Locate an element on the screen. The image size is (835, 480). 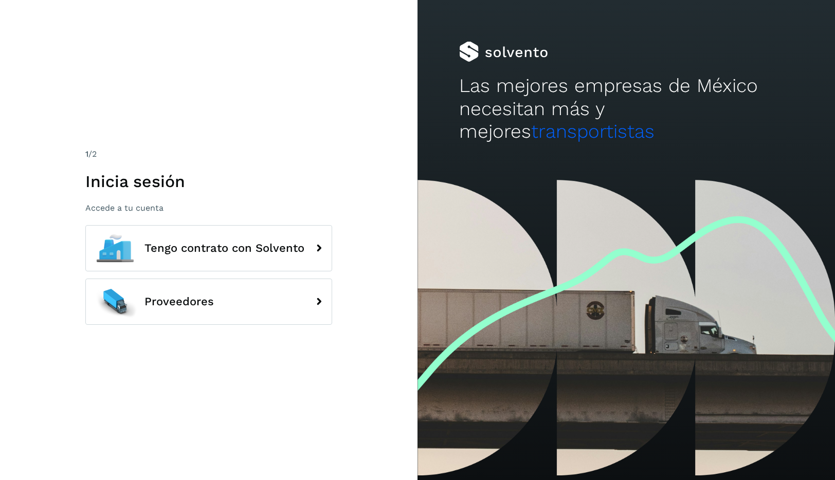
span: transportistas is located at coordinates (592, 131).